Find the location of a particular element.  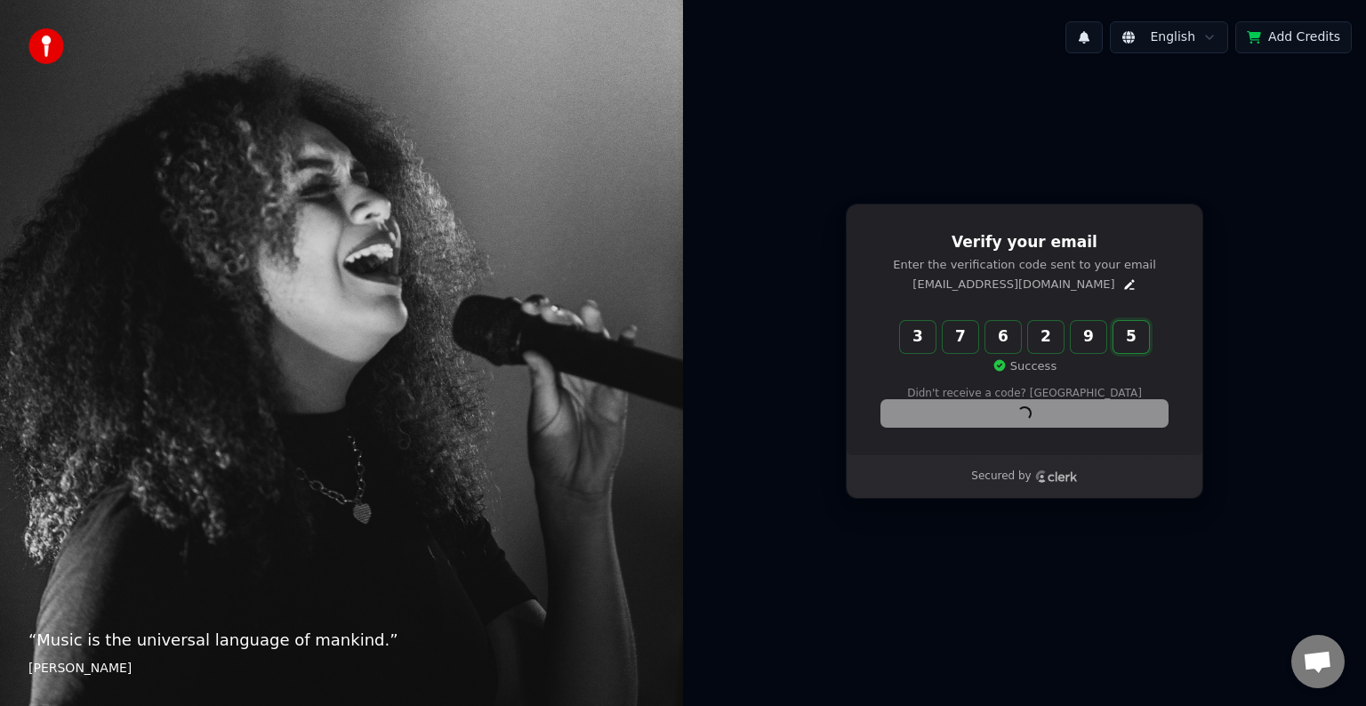

button: Edit is located at coordinates (1130, 285).